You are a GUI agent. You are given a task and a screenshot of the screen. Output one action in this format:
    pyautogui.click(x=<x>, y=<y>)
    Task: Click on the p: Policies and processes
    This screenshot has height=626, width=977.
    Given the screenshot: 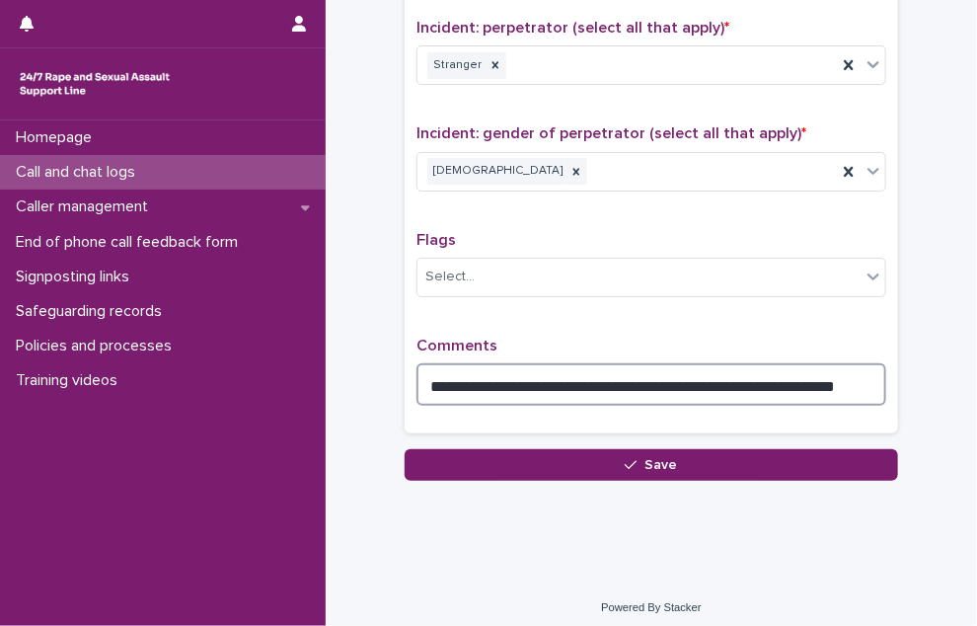 What is the action you would take?
    pyautogui.click(x=98, y=346)
    